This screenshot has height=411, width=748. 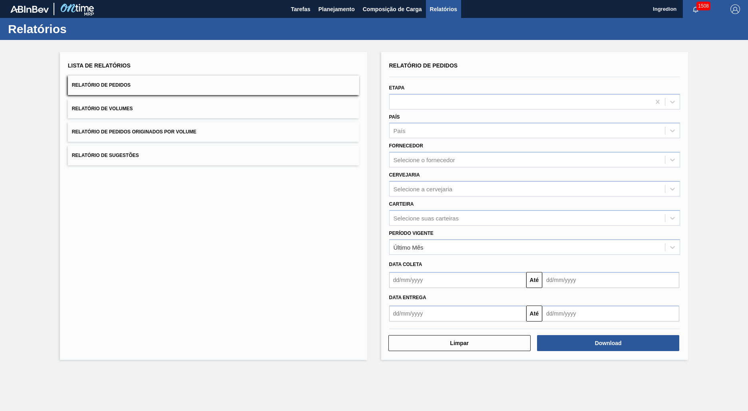 What do you see at coordinates (213, 109) in the screenshot?
I see `button: Relatório de Volumes` at bounding box center [213, 109].